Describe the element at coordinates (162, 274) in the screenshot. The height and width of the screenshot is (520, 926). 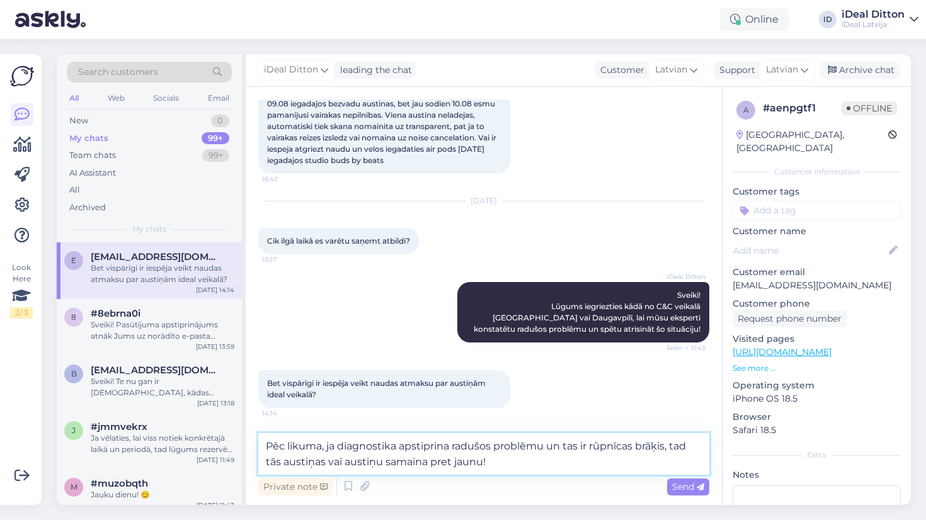
I see `div: Bet vispārīgi ir iespēja veikt naudas atmaksu par austiņām ideal veikalā?` at that location.